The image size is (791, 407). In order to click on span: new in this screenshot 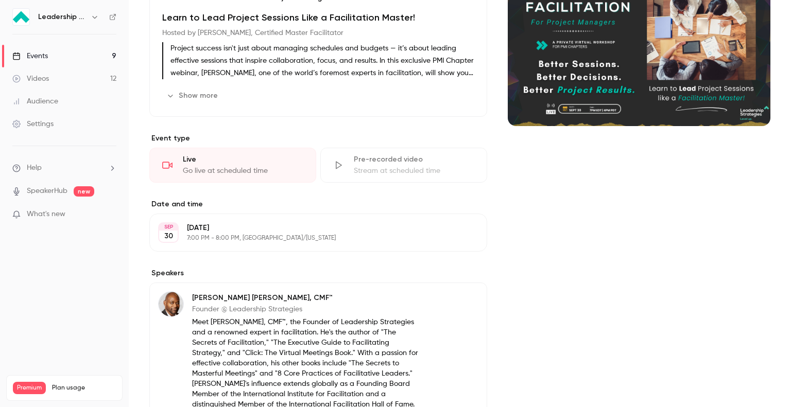, I will do `click(84, 191)`.